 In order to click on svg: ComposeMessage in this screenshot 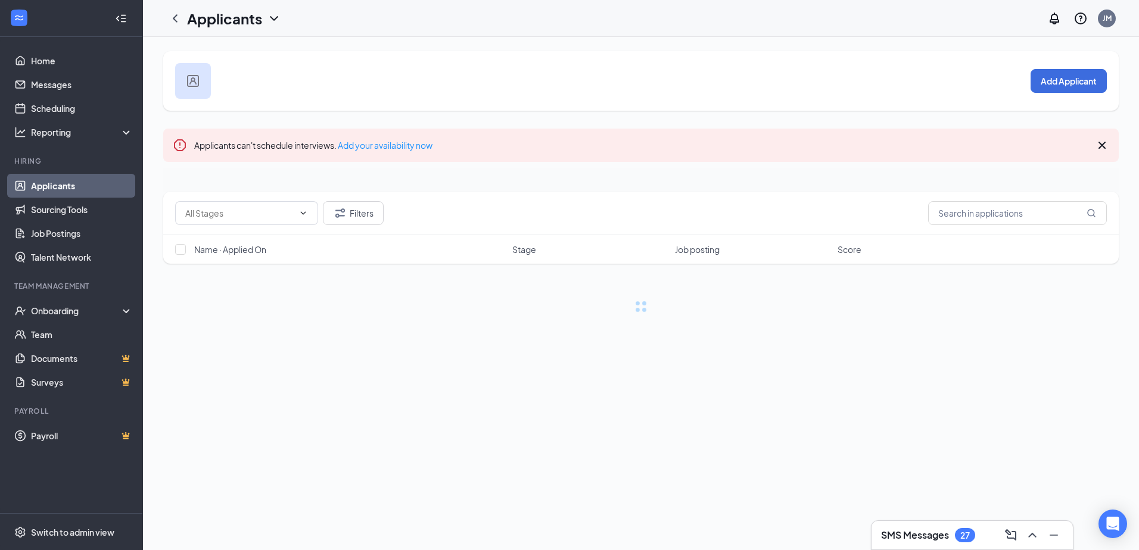, I will do `click(1011, 535)`.